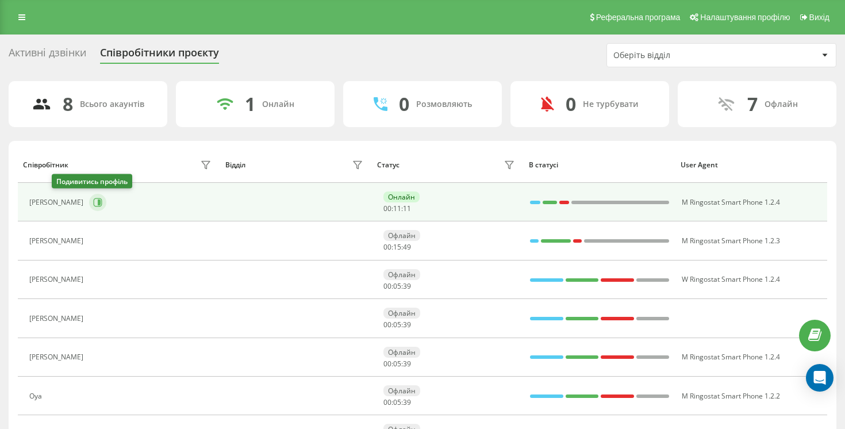 This screenshot has height=429, width=845. Describe the element at coordinates (731, 240) in the screenshot. I see `span: M Ringostat Smart Phone 1.2.3` at that location.